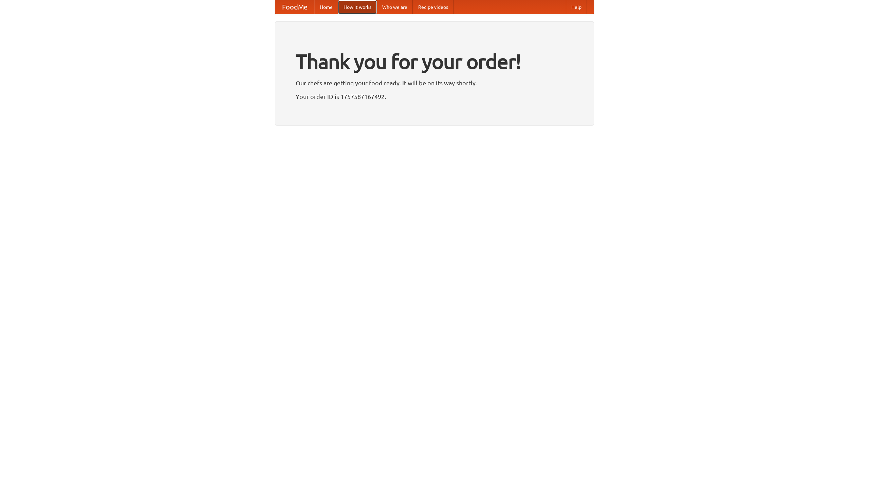 This screenshot has height=481, width=869. What do you see at coordinates (433, 7) in the screenshot?
I see `a: Recipe videos` at bounding box center [433, 7].